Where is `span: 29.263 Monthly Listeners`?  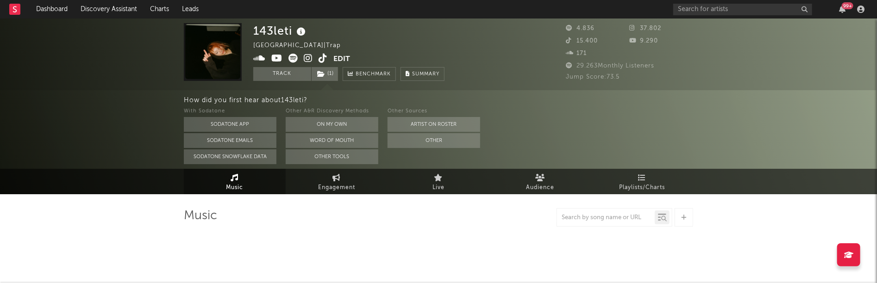 span: 29.263 Monthly Listeners is located at coordinates (610, 66).